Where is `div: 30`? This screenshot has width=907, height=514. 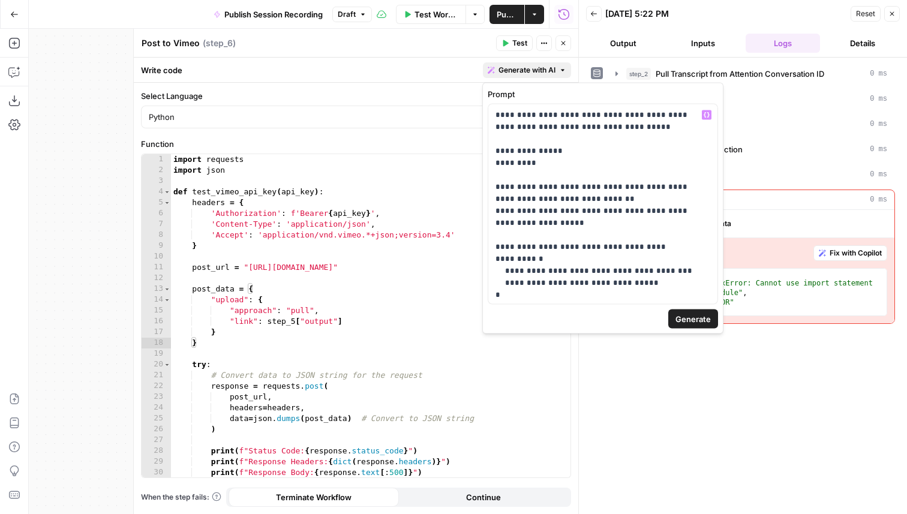
div: 30 is located at coordinates (156, 473).